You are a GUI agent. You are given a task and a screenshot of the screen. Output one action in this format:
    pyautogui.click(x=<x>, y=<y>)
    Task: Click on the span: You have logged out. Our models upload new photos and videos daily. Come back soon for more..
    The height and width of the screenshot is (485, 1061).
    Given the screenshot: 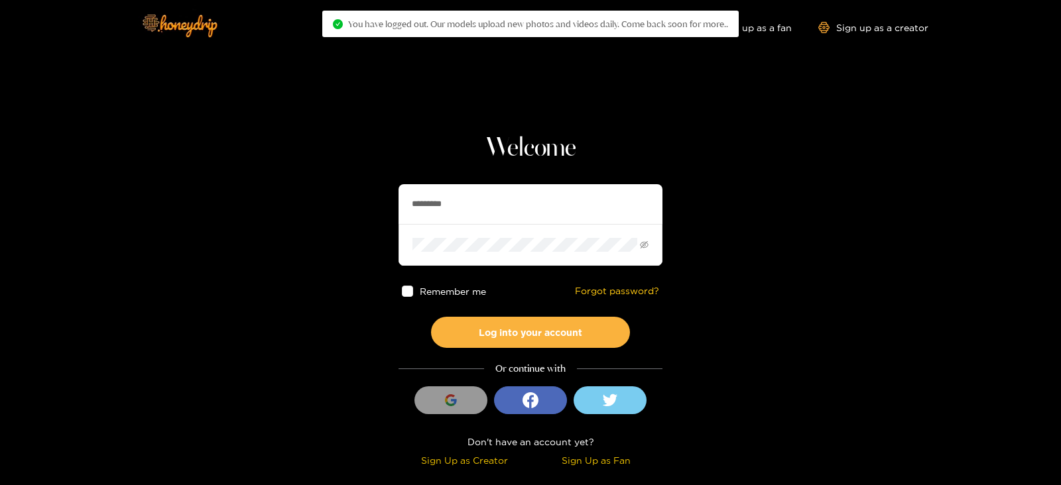 What is the action you would take?
    pyautogui.click(x=538, y=24)
    